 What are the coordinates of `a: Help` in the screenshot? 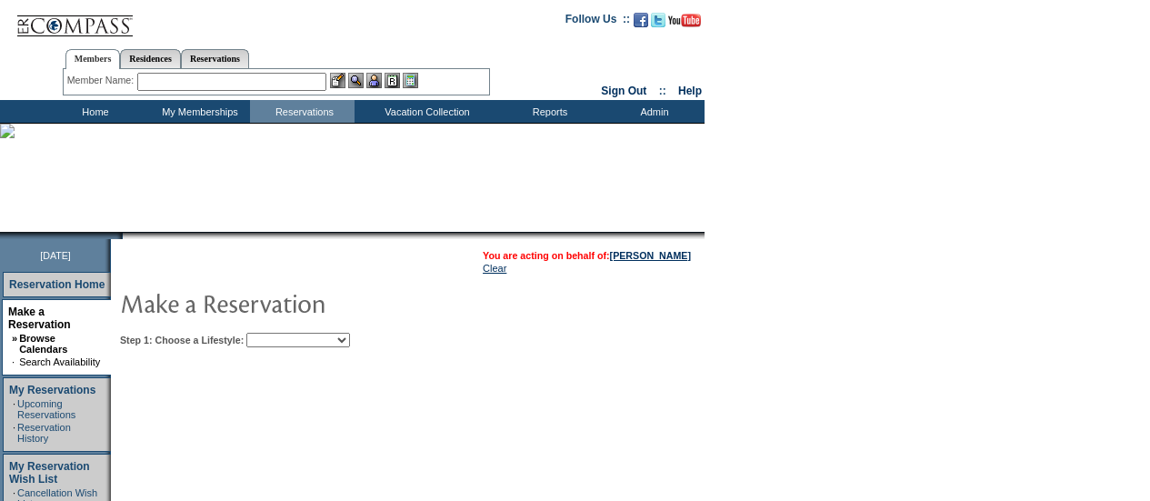 It's located at (690, 91).